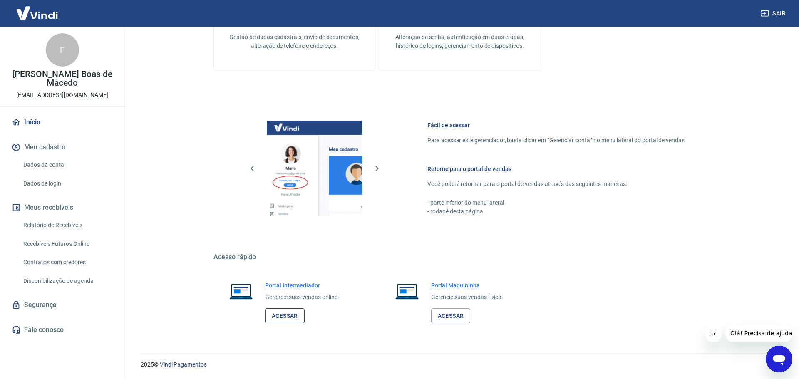 The height and width of the screenshot is (379, 799). What do you see at coordinates (556, 169) in the screenshot?
I see `h6: Retorne para o portal de vendas` at bounding box center [556, 169].